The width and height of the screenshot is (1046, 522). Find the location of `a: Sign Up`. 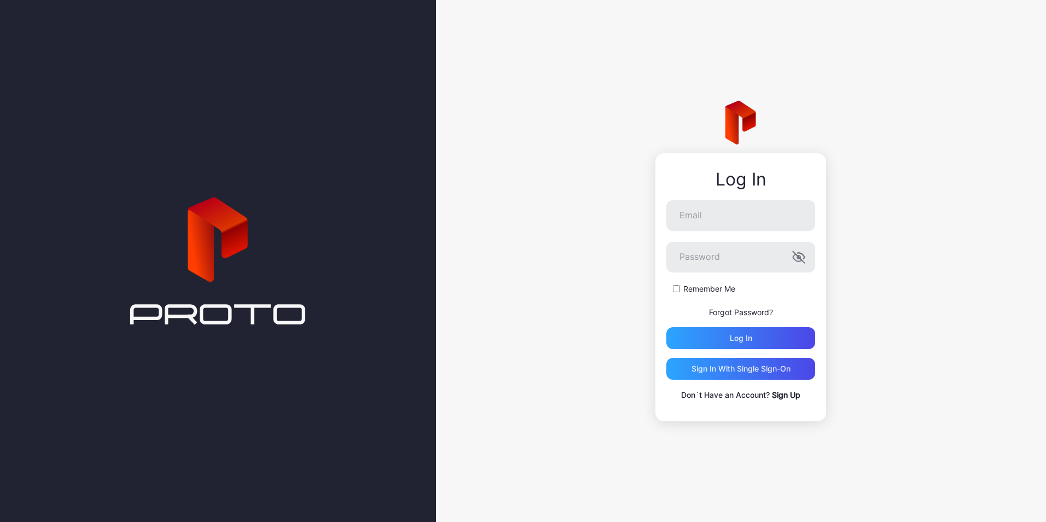

a: Sign Up is located at coordinates (786, 394).